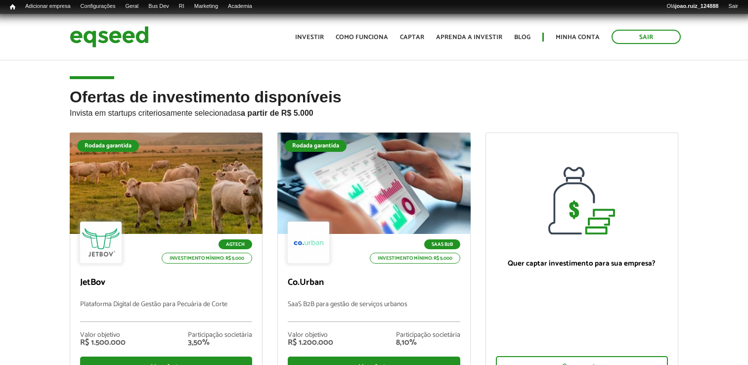 This screenshot has width=748, height=365. Describe the element at coordinates (582, 263) in the screenshot. I see `p: Quer captar investimento para sua empresa?` at that location.